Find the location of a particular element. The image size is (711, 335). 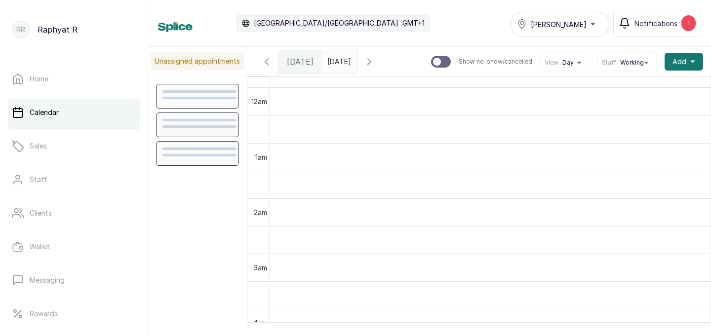

p: Show no-show/cancelled is located at coordinates (495, 62).